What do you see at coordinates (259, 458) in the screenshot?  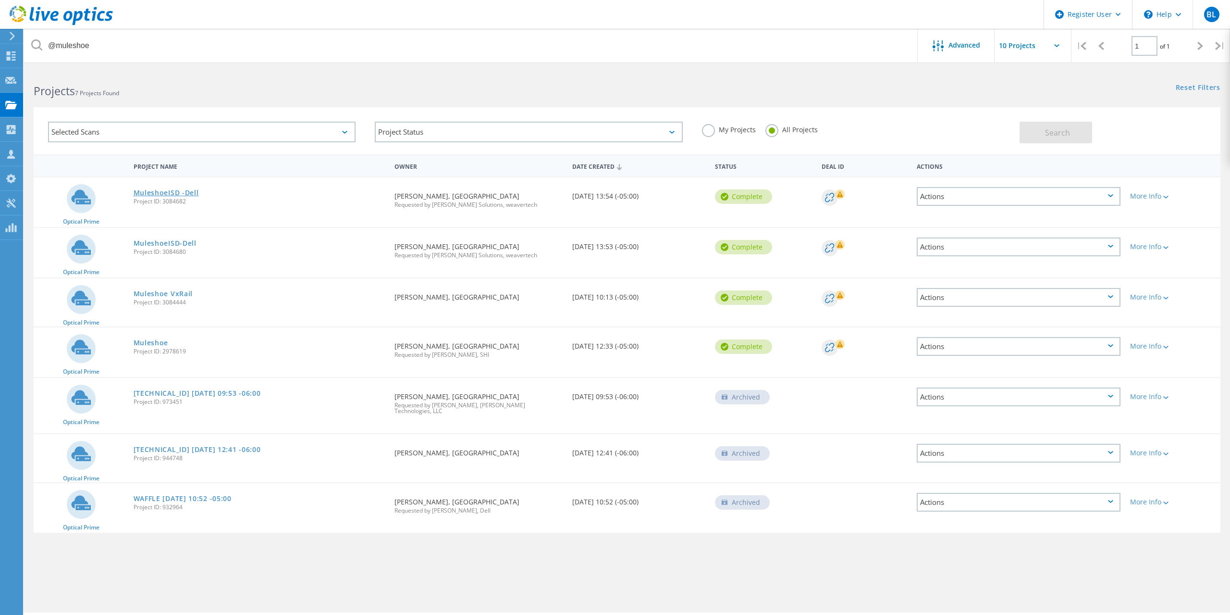 I see `span: Project ID: 944748` at bounding box center [259, 458].